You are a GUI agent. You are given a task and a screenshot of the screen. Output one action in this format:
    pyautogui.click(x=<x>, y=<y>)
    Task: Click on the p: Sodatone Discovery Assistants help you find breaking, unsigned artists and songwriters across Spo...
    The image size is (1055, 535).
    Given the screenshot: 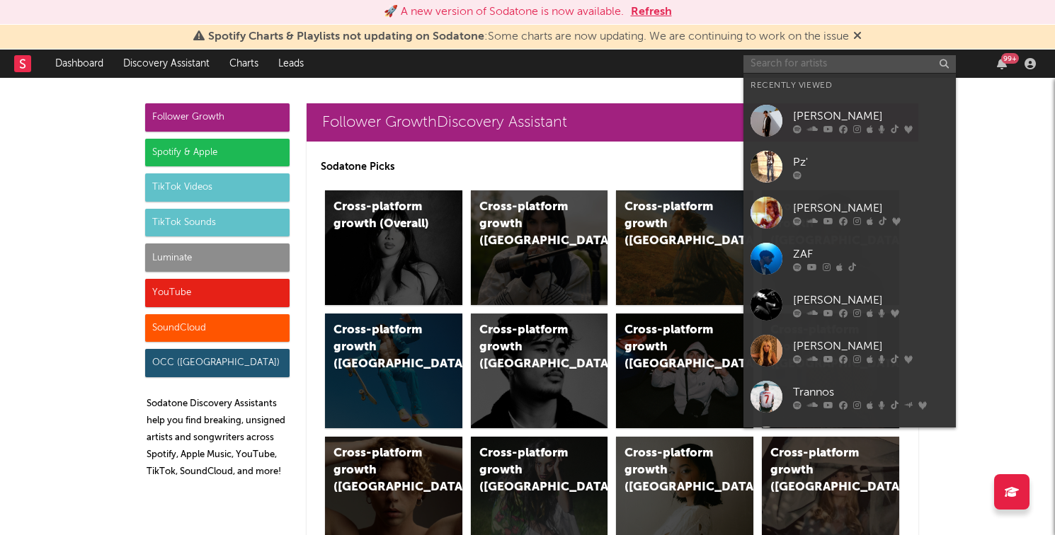 What is the action you would take?
    pyautogui.click(x=218, y=438)
    